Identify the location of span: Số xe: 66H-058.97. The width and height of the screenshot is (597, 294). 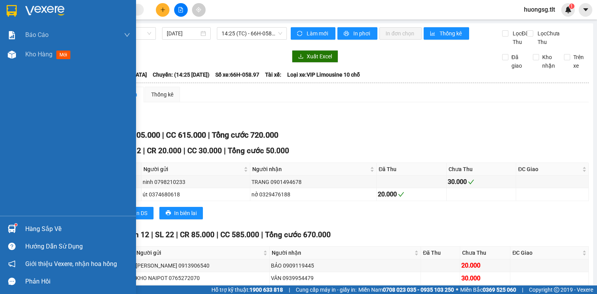
(237, 75).